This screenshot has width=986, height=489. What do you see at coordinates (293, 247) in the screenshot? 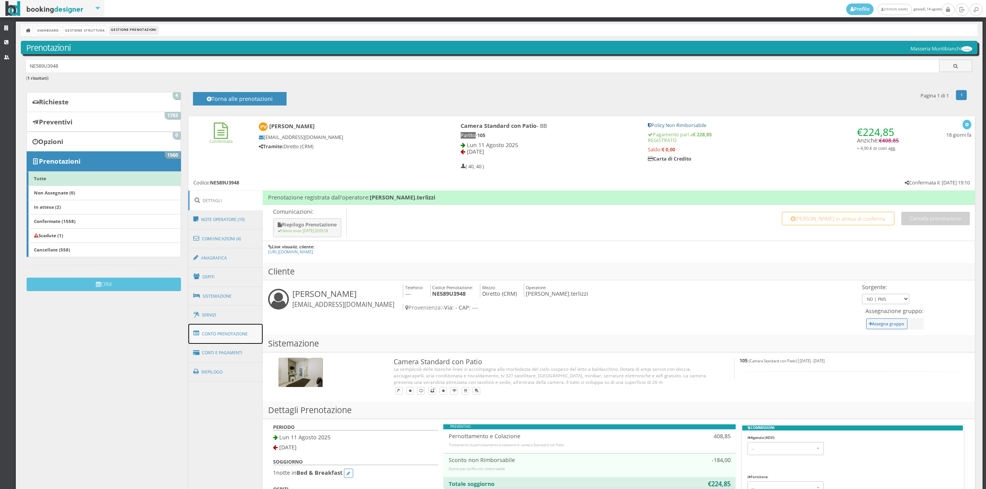
I see `b: Link visualiz. cliente:` at bounding box center [293, 247].